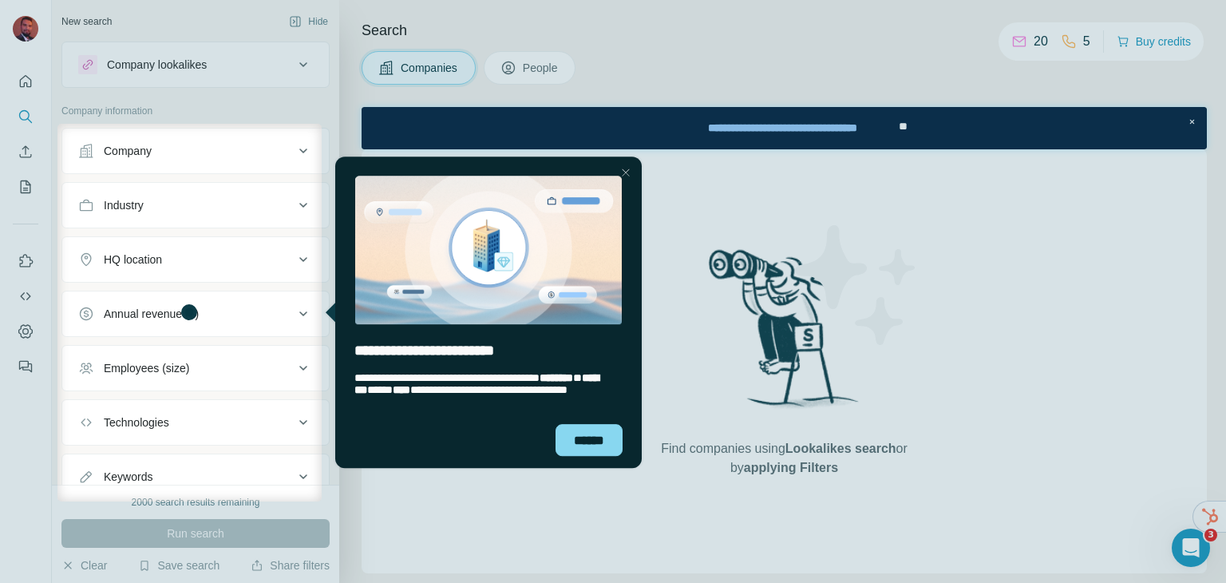 The image size is (1226, 583). I want to click on div: Annual revenue ($), so click(151, 314).